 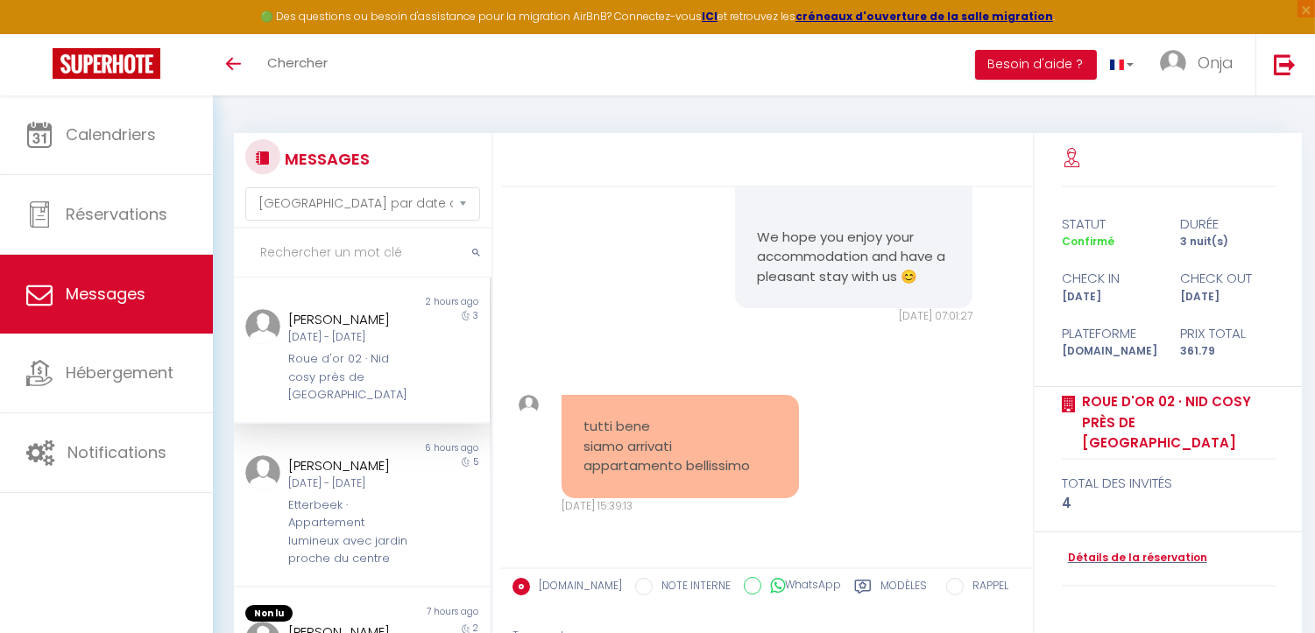 I want to click on strong: créneaux d'ouverture de la salle migration, so click(x=924, y=16).